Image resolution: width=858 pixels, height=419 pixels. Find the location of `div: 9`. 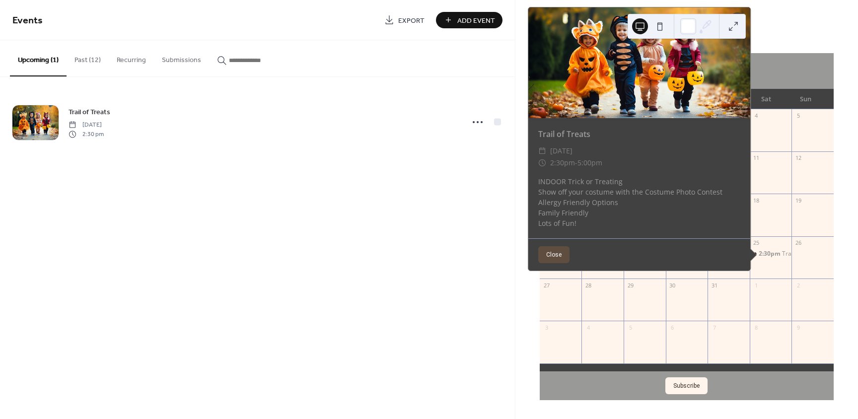

div: 9 is located at coordinates (798, 327).